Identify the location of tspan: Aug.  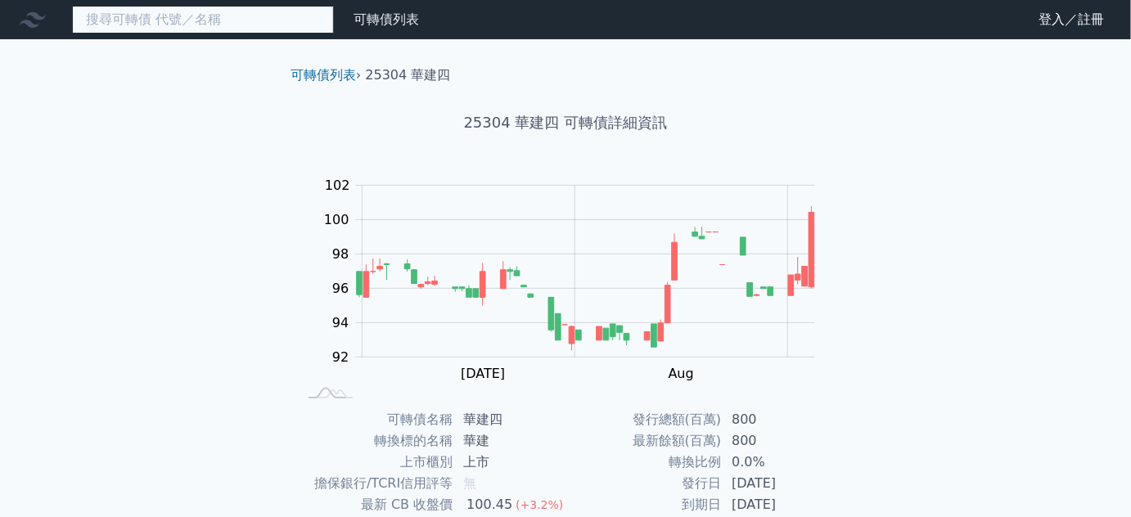
(681, 373).